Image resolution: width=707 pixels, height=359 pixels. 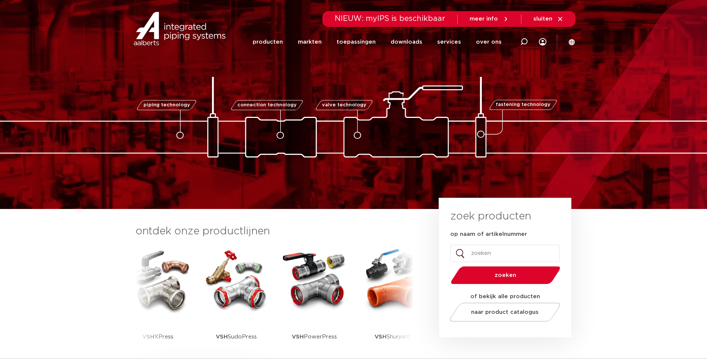 What do you see at coordinates (449, 42) in the screenshot?
I see `a: services` at bounding box center [449, 42].